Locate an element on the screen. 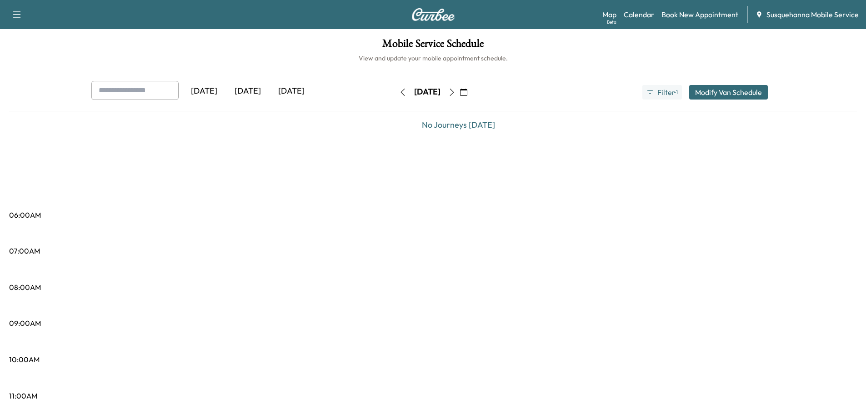  p: 08:00AM is located at coordinates (25, 287).